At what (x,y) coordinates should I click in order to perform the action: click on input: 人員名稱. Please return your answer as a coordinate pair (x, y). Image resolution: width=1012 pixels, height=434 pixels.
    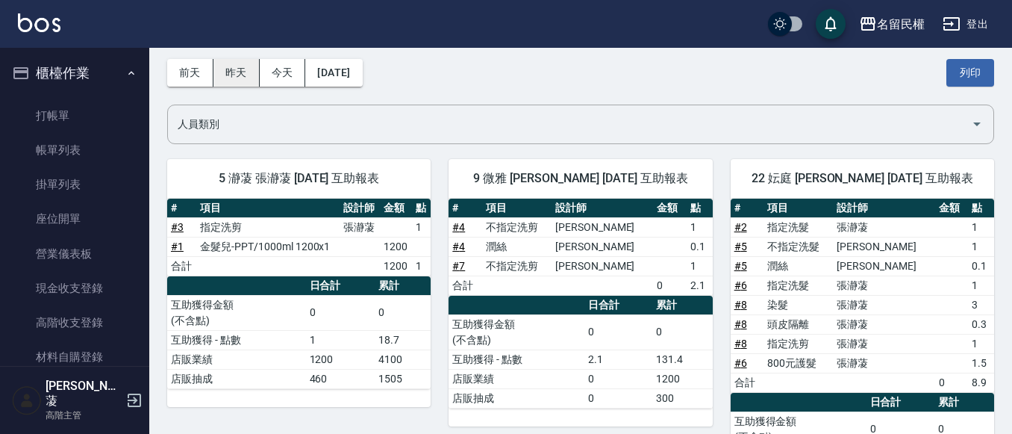
    Looking at the image, I should click on (570, 124).